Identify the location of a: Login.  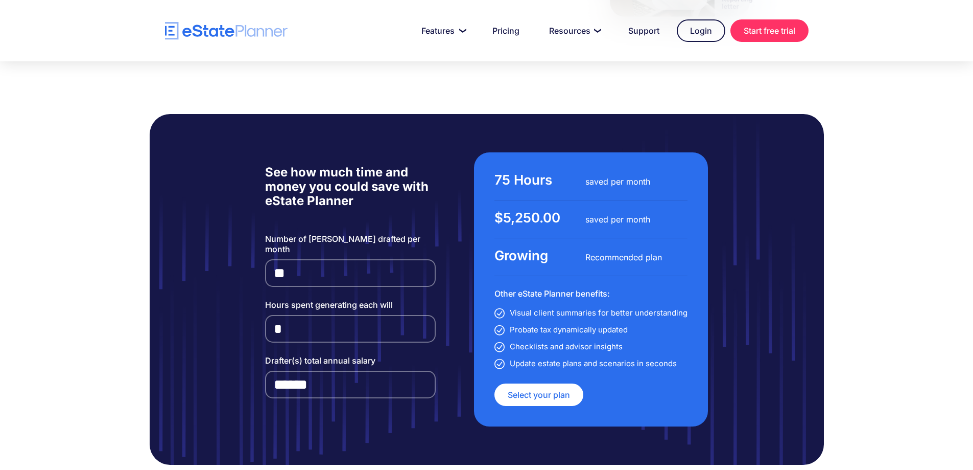
(701, 31).